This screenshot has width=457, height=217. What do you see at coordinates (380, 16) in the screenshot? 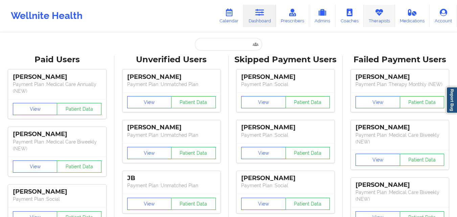
I see `a: Therapists` at bounding box center [380, 16].